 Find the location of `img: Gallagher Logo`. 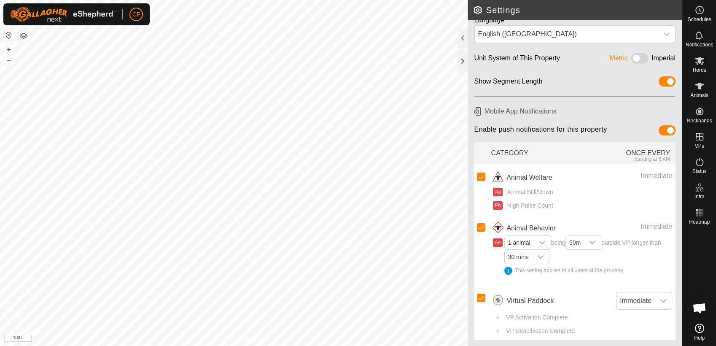

img: Gallagher Logo is located at coordinates (63, 14).